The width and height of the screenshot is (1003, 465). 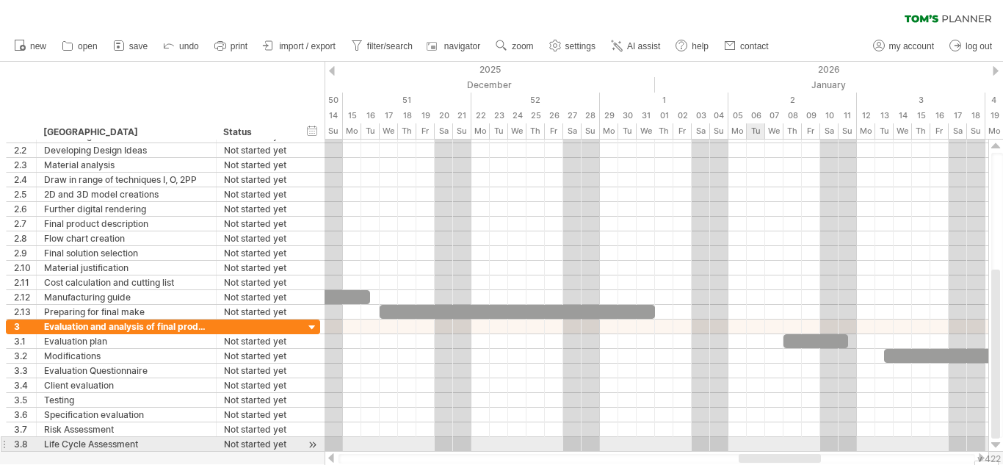 What do you see at coordinates (608, 131) in the screenshot?
I see `div: Monday, 29 December 2025` at bounding box center [608, 131].